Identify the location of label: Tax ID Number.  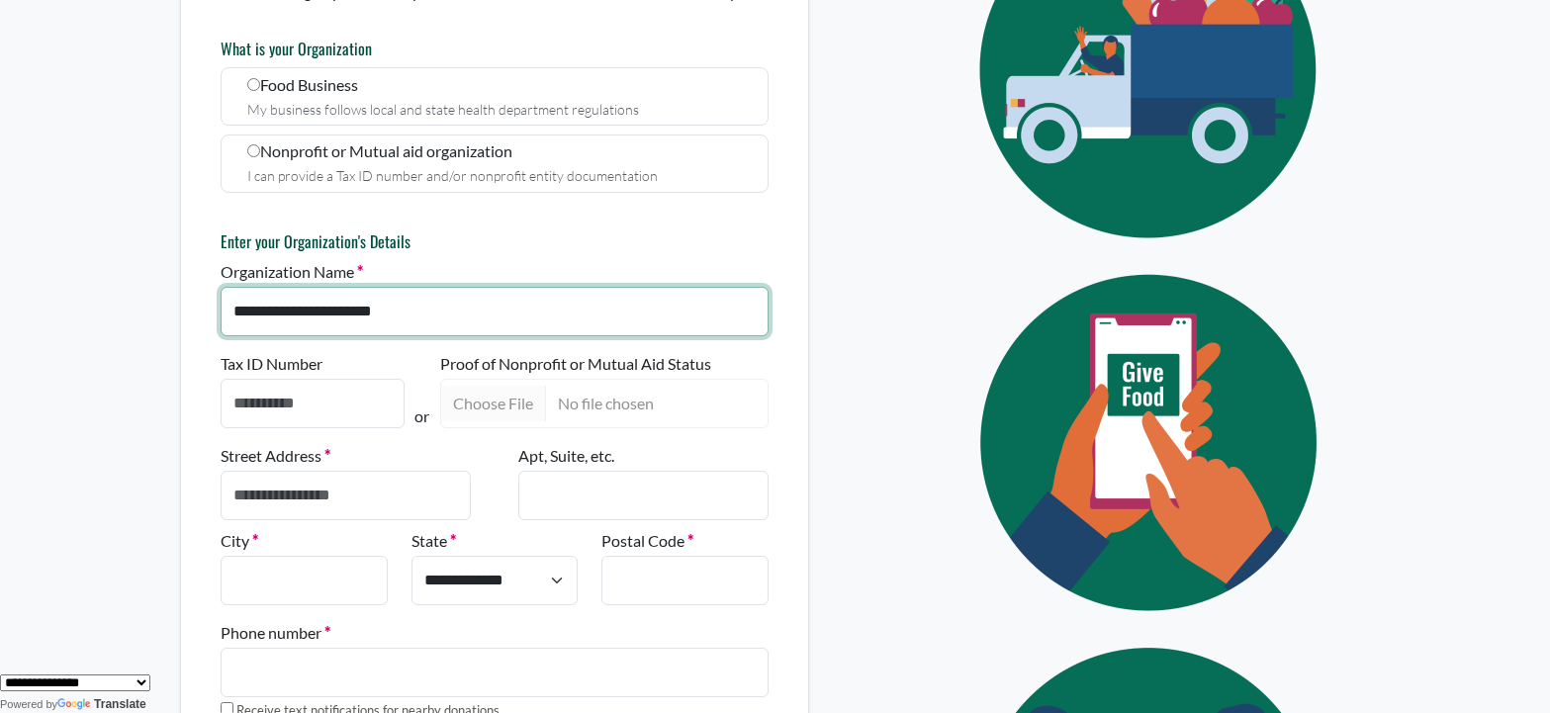
(271, 364).